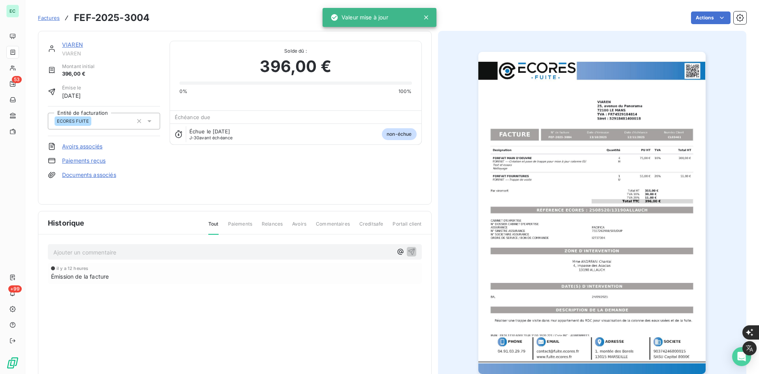  What do you see at coordinates (89, 175) in the screenshot?
I see `a: Documents associés` at bounding box center [89, 175].